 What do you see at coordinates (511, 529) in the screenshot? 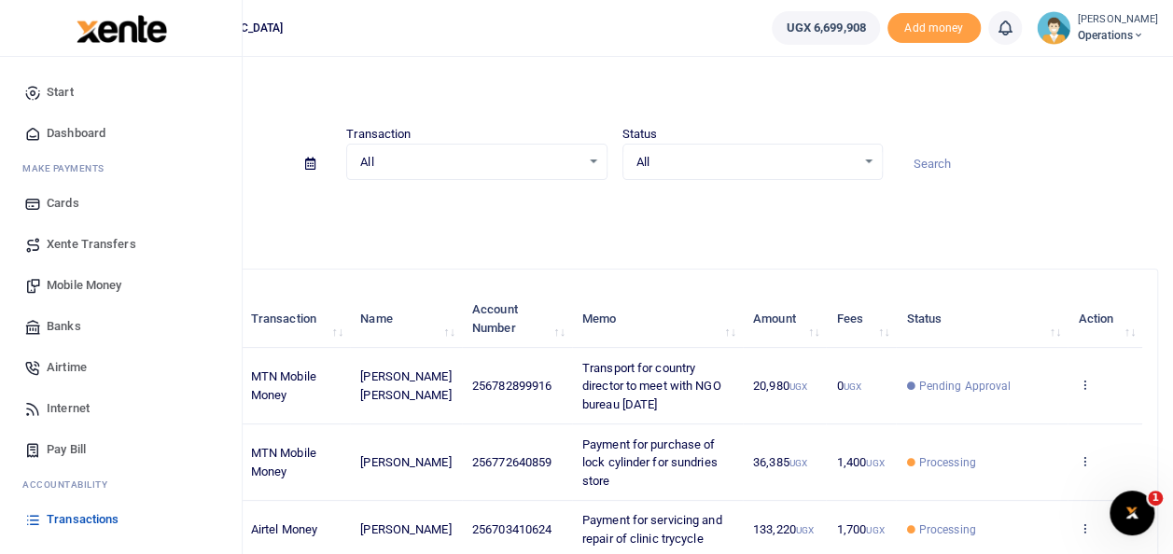
I see `span: 256703410624` at bounding box center [511, 529].